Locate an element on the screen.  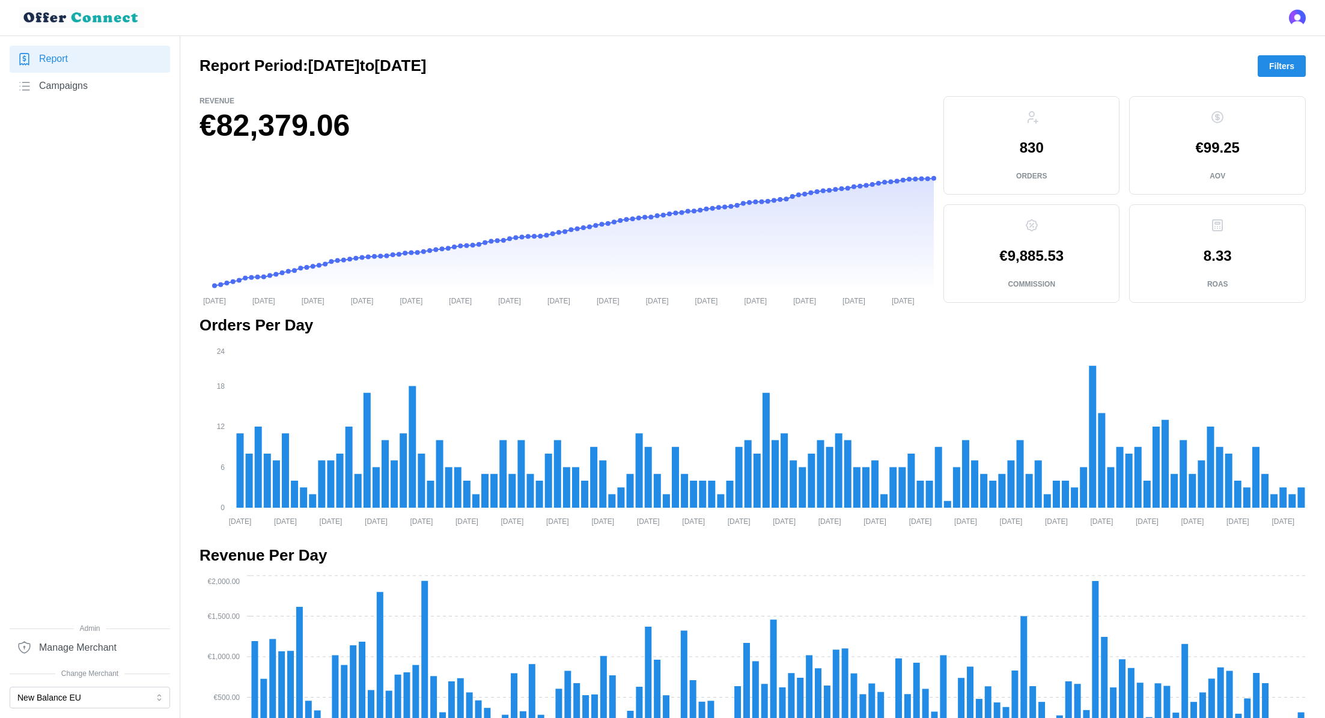
tspan: 12 is located at coordinates (221, 427).